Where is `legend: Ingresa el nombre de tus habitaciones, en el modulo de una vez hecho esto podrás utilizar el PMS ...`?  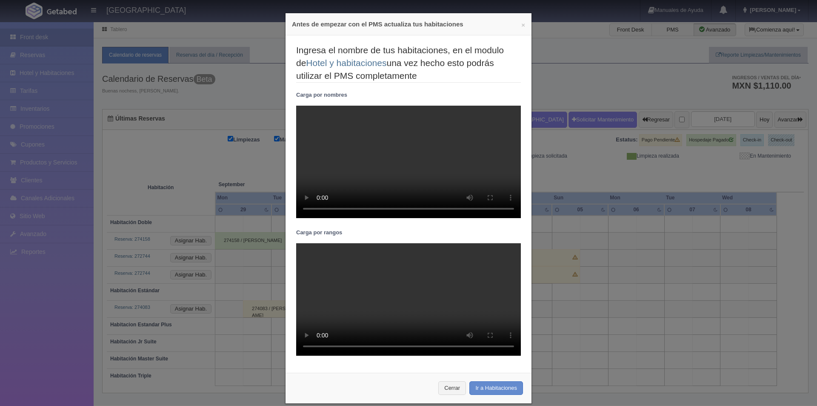 legend: Ingresa el nombre de tus habitaciones, en el modulo de una vez hecho esto podrás utilizar el PMS ... is located at coordinates (409, 63).